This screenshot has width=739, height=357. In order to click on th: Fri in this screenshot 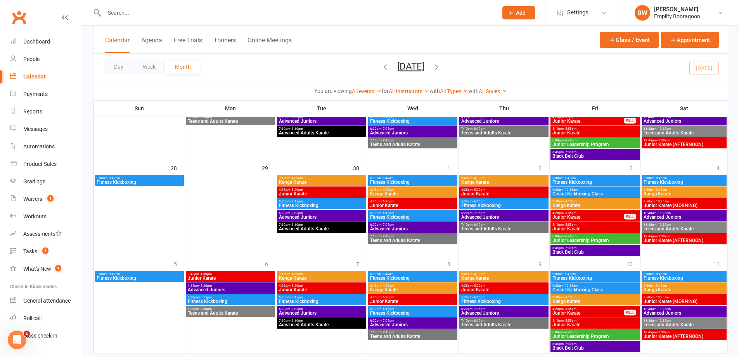, I will do `click(595, 108)`.